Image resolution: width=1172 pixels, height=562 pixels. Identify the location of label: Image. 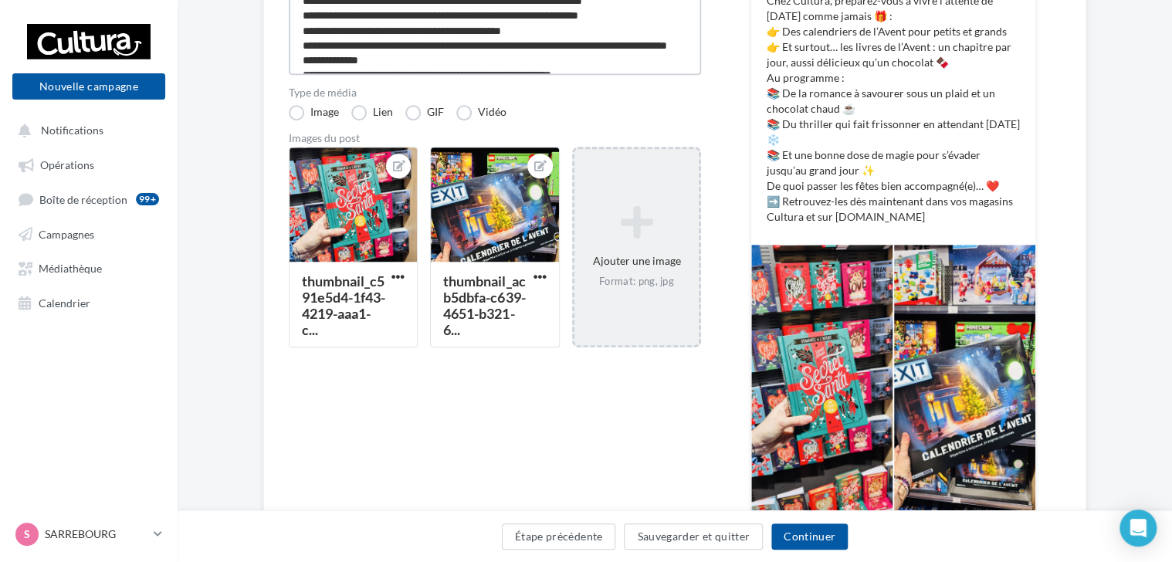
(314, 113).